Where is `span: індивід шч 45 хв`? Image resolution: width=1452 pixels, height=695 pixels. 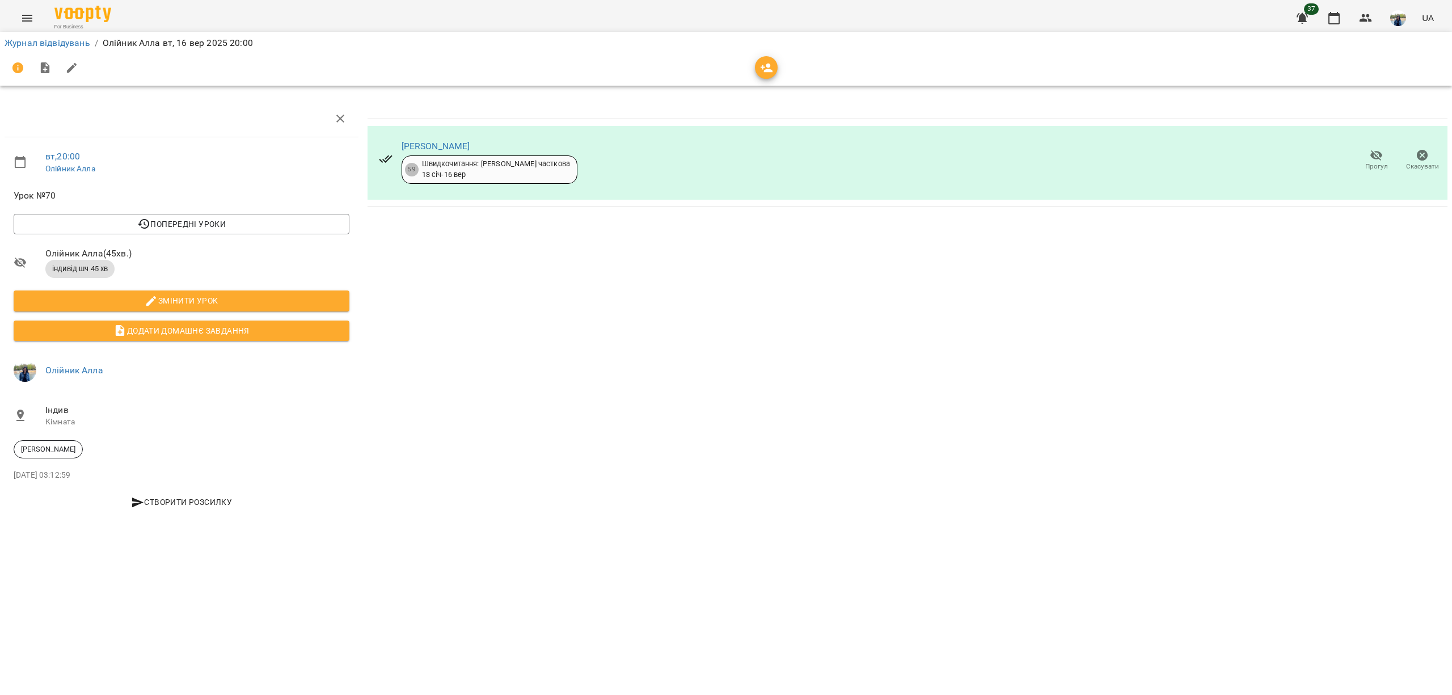 span: індивід шч 45 хв is located at coordinates (80, 269).